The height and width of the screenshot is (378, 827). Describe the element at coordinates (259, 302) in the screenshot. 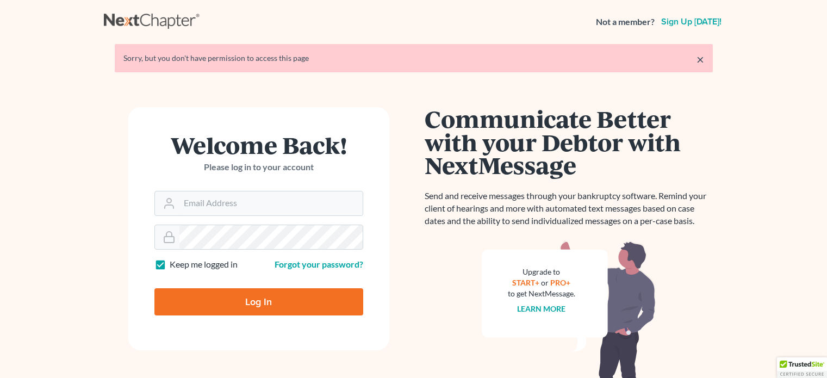

I see `input: Log In` at that location.